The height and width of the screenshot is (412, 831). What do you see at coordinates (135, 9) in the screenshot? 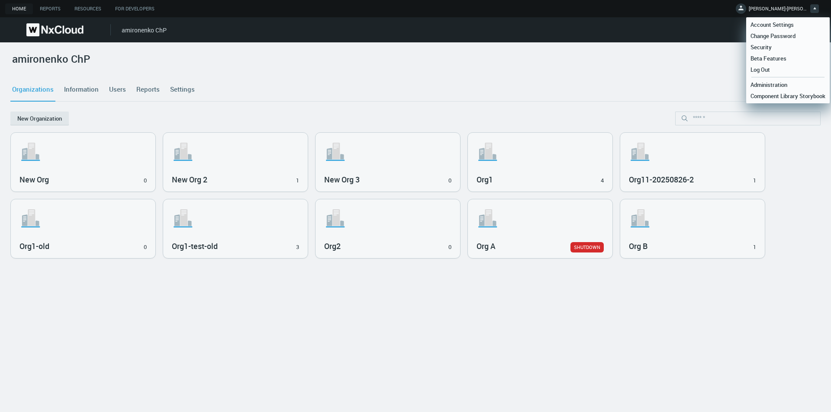
I see `a: For Developers` at bounding box center [135, 9].